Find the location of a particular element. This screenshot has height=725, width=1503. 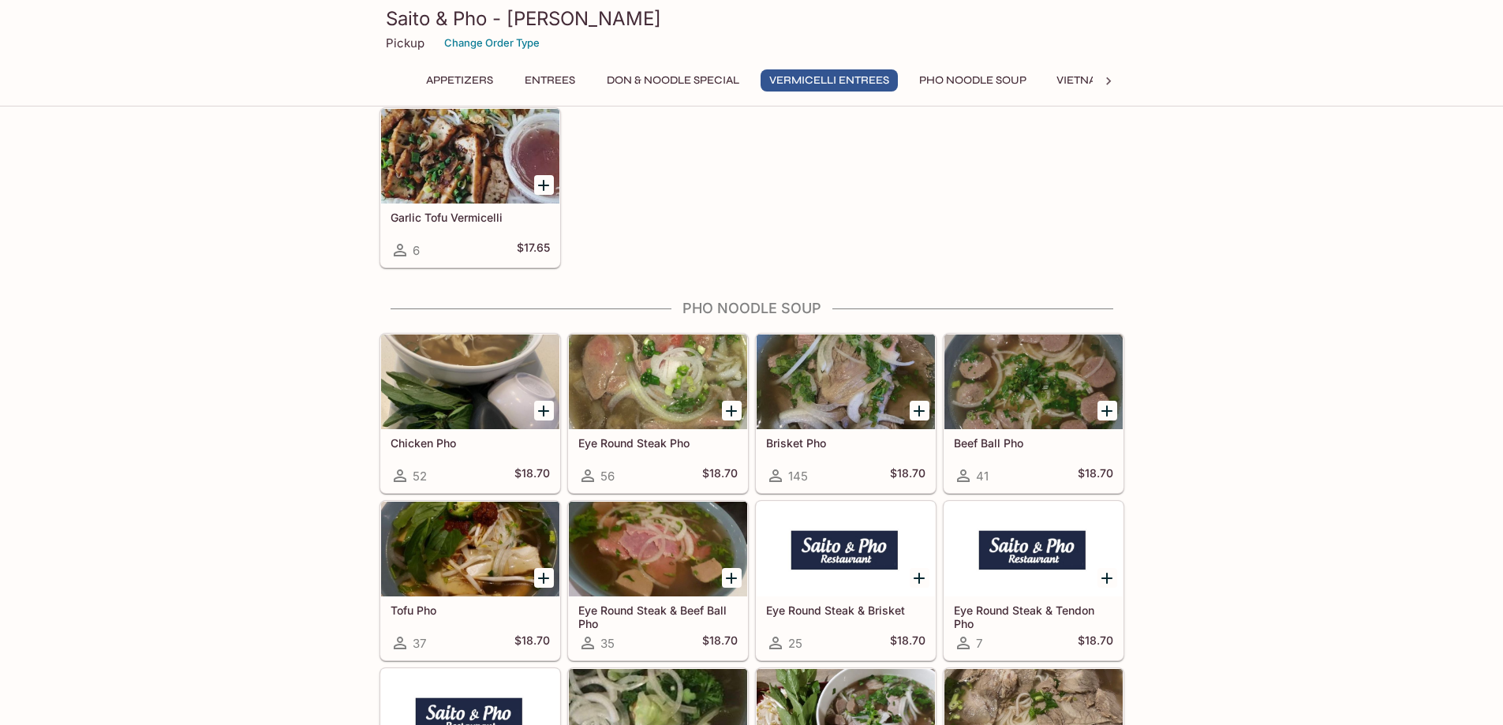

h5: Chicken Pho is located at coordinates (470, 443).